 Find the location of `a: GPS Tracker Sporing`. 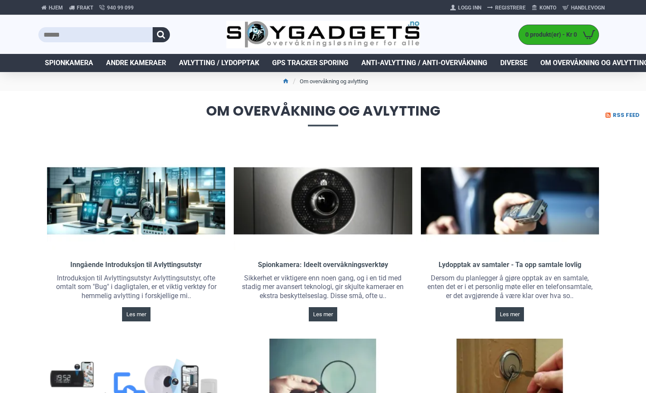

a: GPS Tracker Sporing is located at coordinates (310, 63).